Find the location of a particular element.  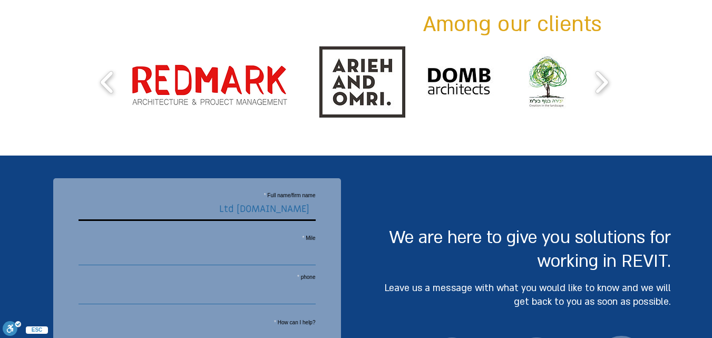

font: Among our clients is located at coordinates (512, 24).